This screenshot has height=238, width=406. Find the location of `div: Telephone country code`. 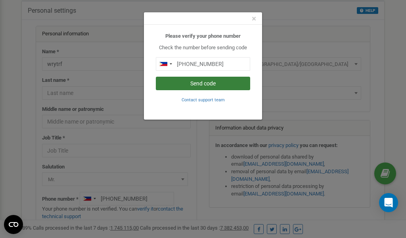

div: Telephone country code is located at coordinates (165, 64).